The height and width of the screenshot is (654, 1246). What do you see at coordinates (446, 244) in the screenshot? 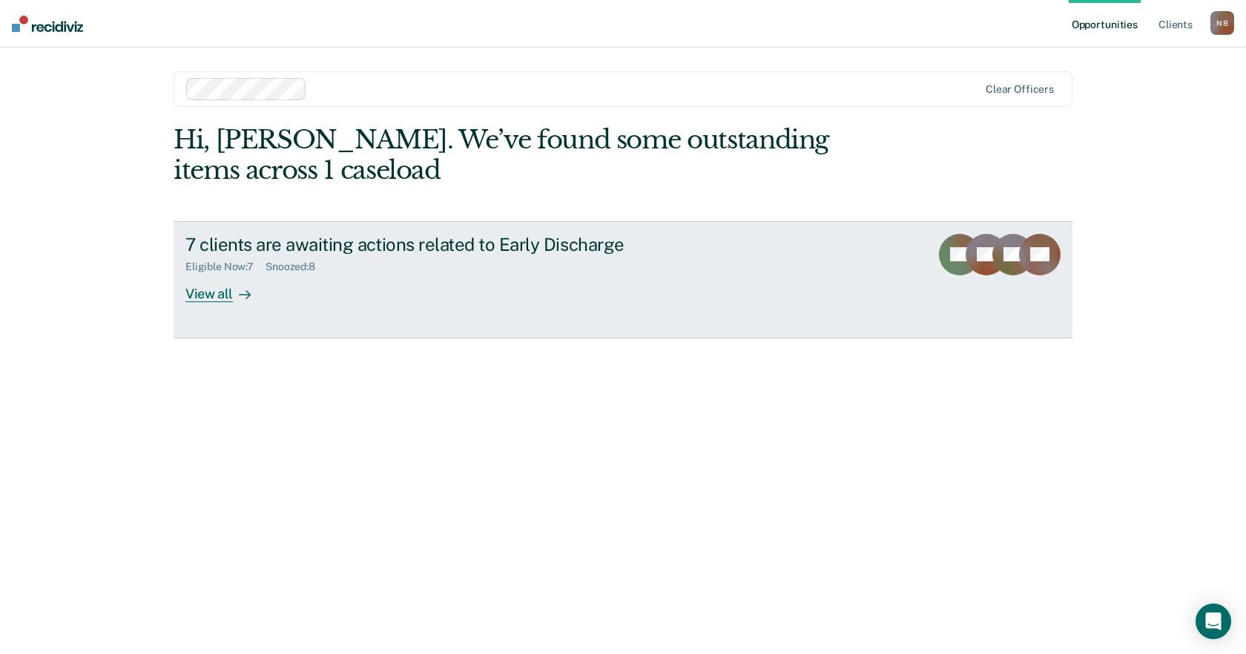
I see `div: 7 clients are awaiting actions related to Early Discharge` at bounding box center [446, 244].